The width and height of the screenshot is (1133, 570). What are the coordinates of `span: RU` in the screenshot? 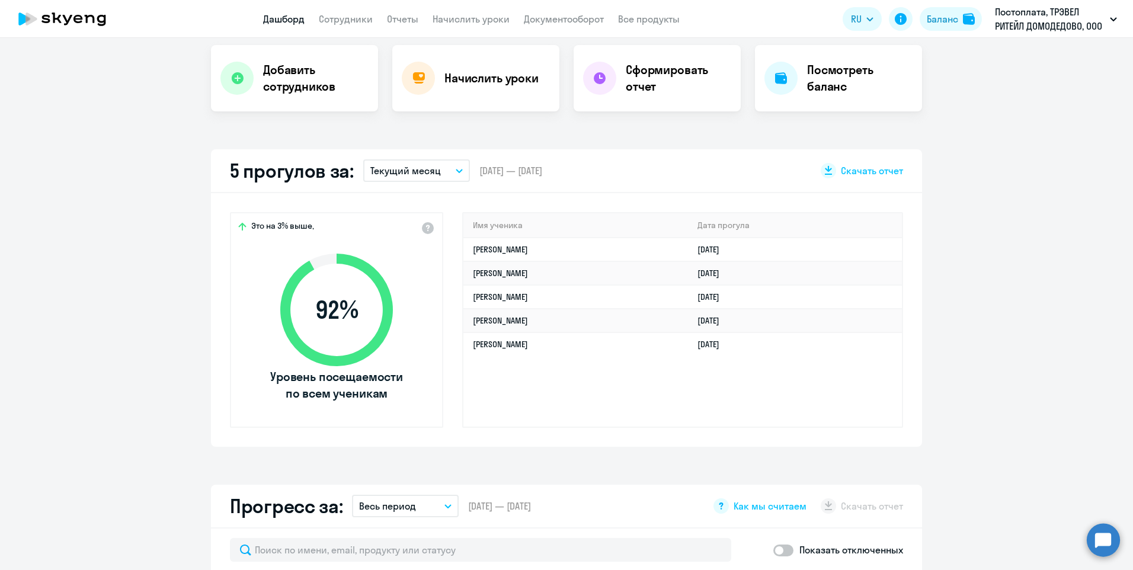 It's located at (856, 19).